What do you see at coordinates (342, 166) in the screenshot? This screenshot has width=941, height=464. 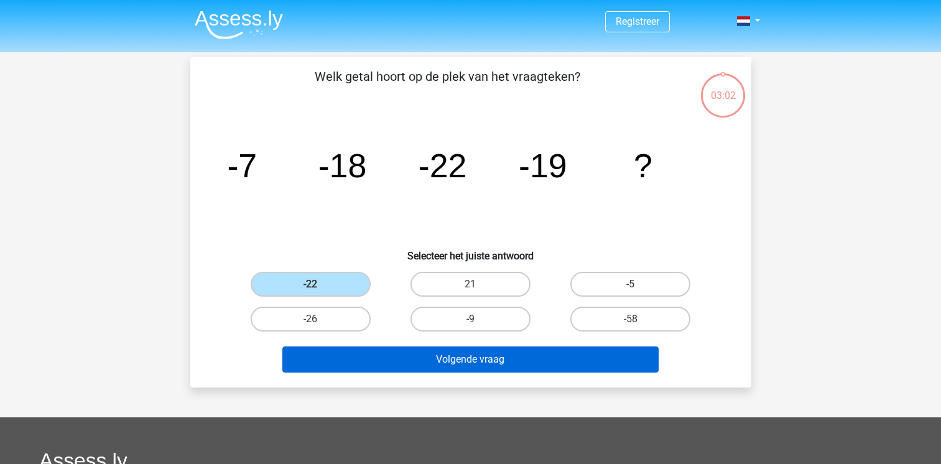 I see `tspan: -18` at bounding box center [342, 166].